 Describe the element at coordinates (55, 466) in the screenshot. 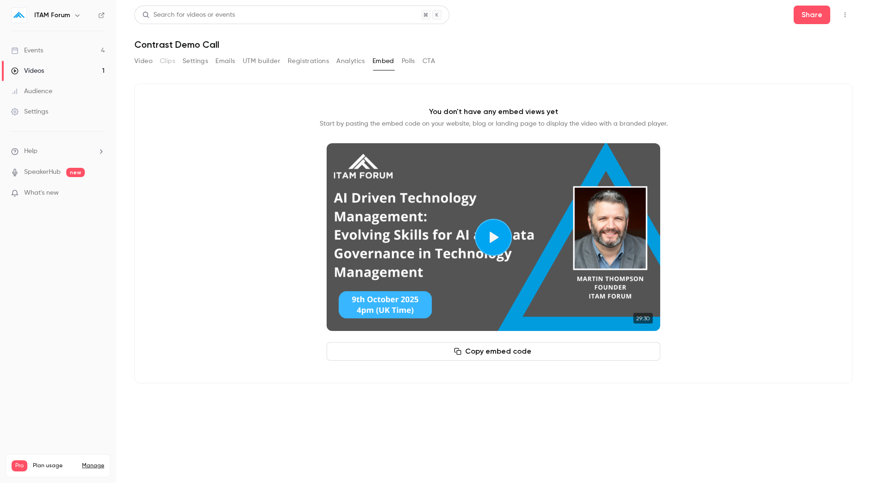

I see `span: Plan usage` at that location.